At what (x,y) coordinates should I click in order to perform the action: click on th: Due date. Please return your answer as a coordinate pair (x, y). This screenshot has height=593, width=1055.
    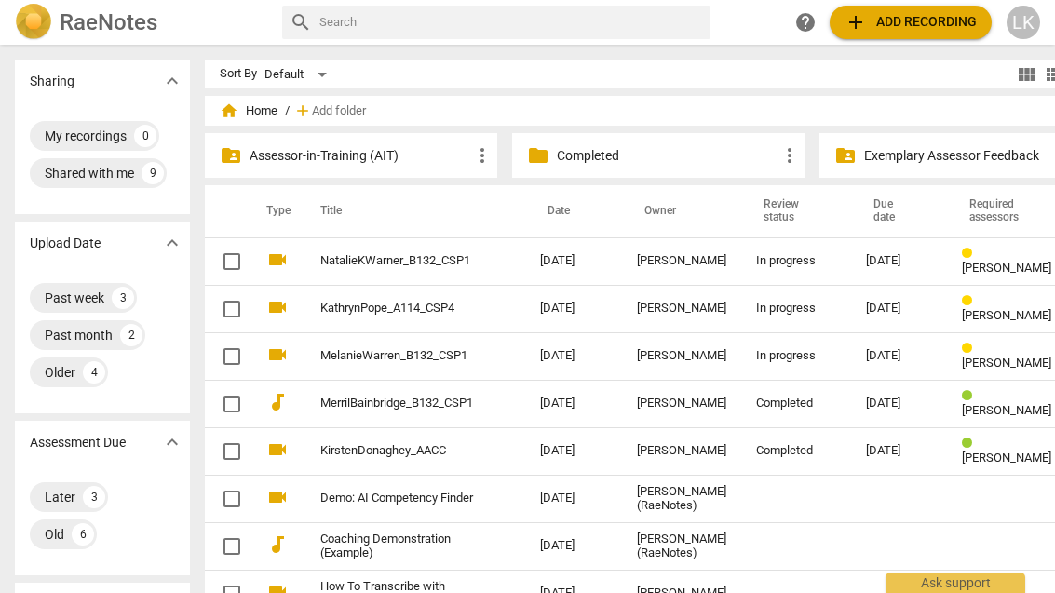
    Looking at the image, I should click on (898, 211).